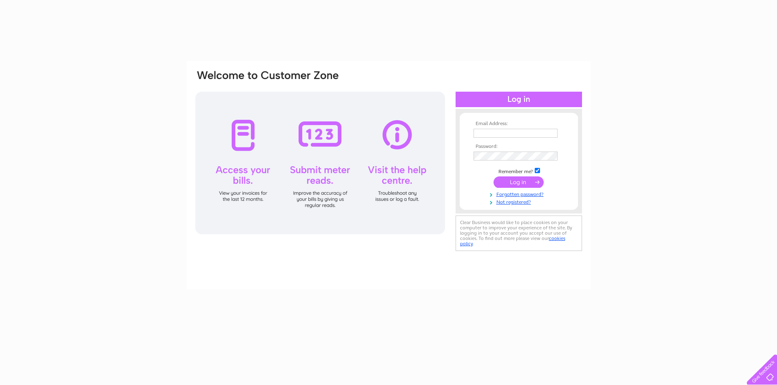 Image resolution: width=777 pixels, height=385 pixels. I want to click on a: cookies policy, so click(512, 241).